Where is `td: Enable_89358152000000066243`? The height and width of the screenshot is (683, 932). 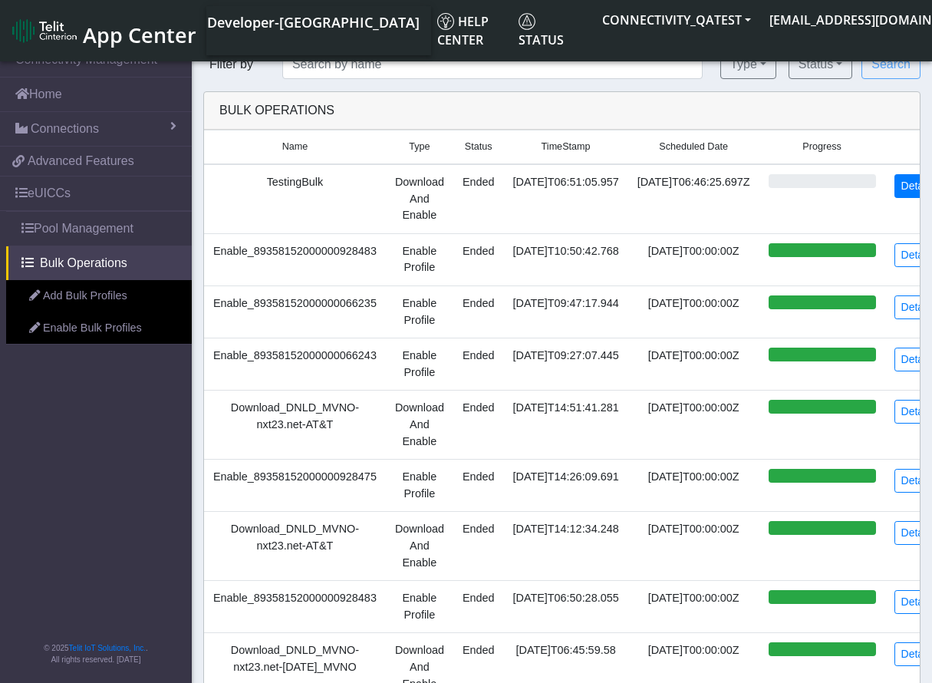
td: Enable_89358152000000066243 is located at coordinates (295, 364).